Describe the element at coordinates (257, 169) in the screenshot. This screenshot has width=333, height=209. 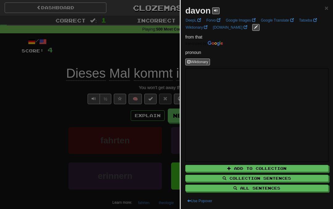
I see `button: Add to Collection` at that location.